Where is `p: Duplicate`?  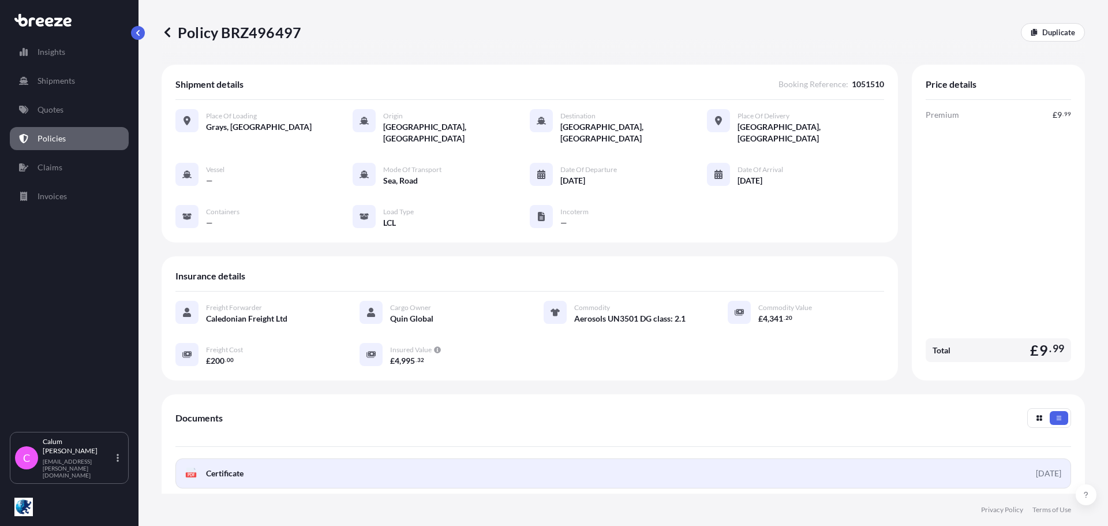 p: Duplicate is located at coordinates (1058, 32).